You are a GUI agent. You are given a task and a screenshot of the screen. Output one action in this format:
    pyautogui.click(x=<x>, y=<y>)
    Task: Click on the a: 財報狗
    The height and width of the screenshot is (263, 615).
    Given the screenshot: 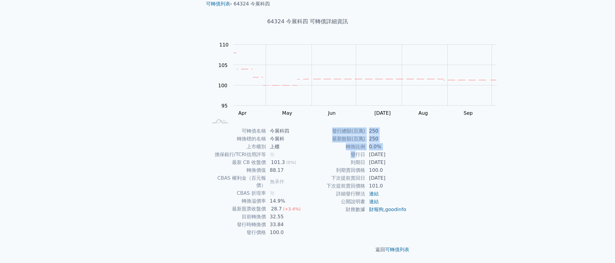 What is the action you would take?
    pyautogui.click(x=376, y=210)
    